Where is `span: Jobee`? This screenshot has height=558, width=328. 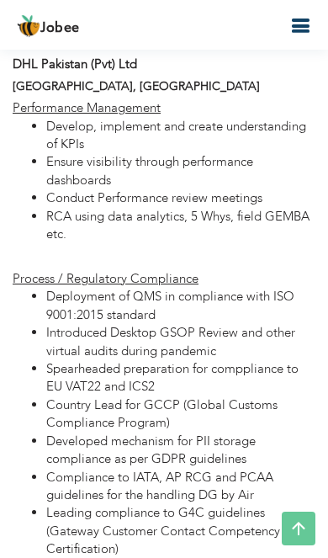
span: Jobee is located at coordinates (60, 29).